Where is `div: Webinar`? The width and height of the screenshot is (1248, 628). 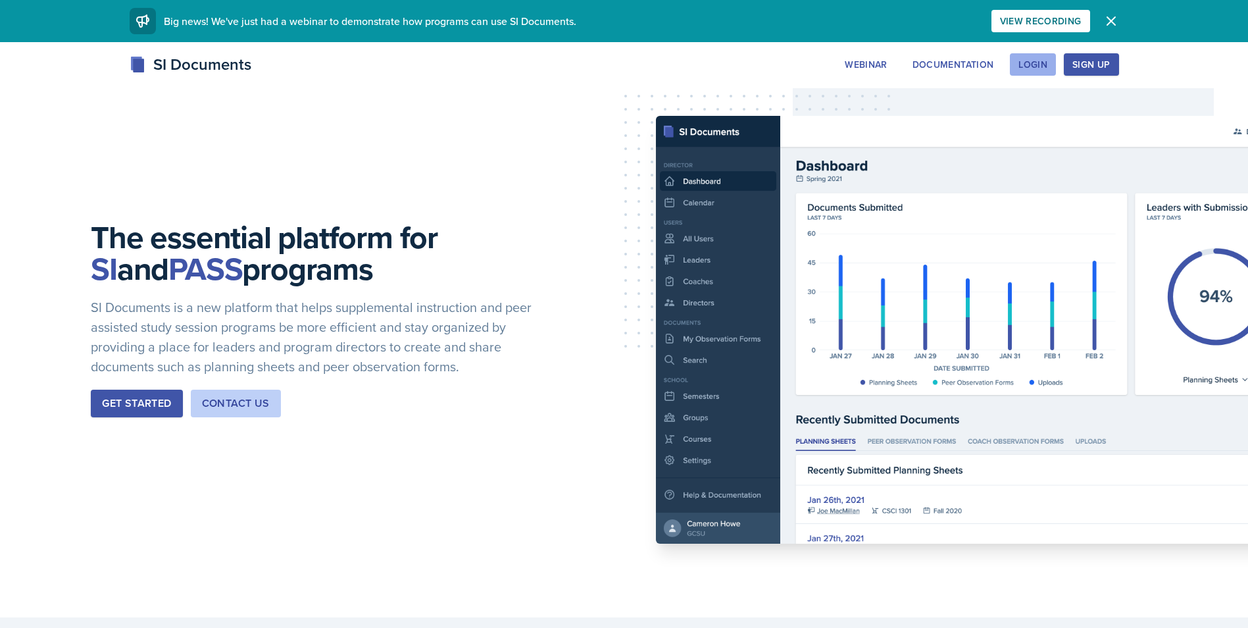
div: Webinar is located at coordinates (866, 64).